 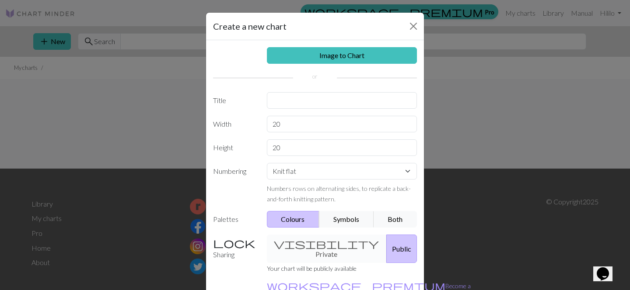 What do you see at coordinates (338, 194) in the screenshot?
I see `small: Numbers rows on alternating sides, to replicate a back-and-forth knitting pattern.` at bounding box center [338, 194].